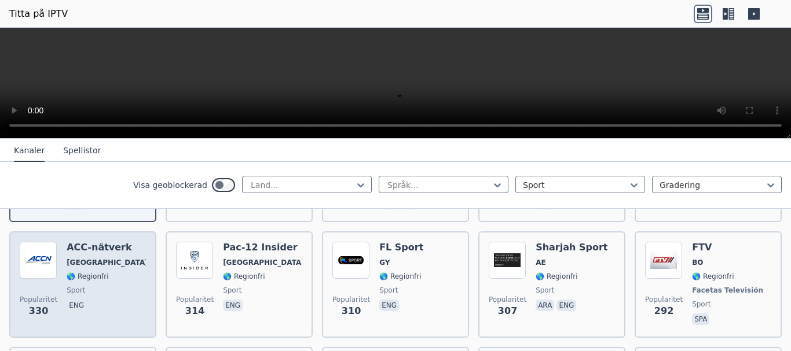  Describe the element at coordinates (38, 260) in the screenshot. I see `img: ACC Network` at that location.